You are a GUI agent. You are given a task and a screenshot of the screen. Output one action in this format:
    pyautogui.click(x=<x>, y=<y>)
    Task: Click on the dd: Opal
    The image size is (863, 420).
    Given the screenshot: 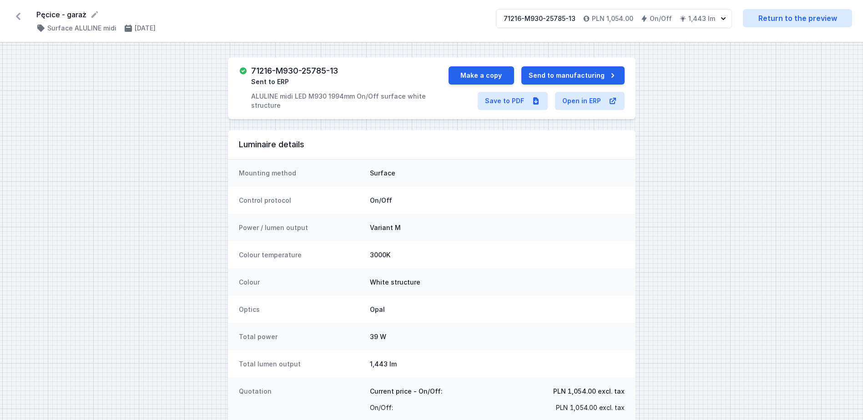 What is the action you would take?
    pyautogui.click(x=497, y=310)
    